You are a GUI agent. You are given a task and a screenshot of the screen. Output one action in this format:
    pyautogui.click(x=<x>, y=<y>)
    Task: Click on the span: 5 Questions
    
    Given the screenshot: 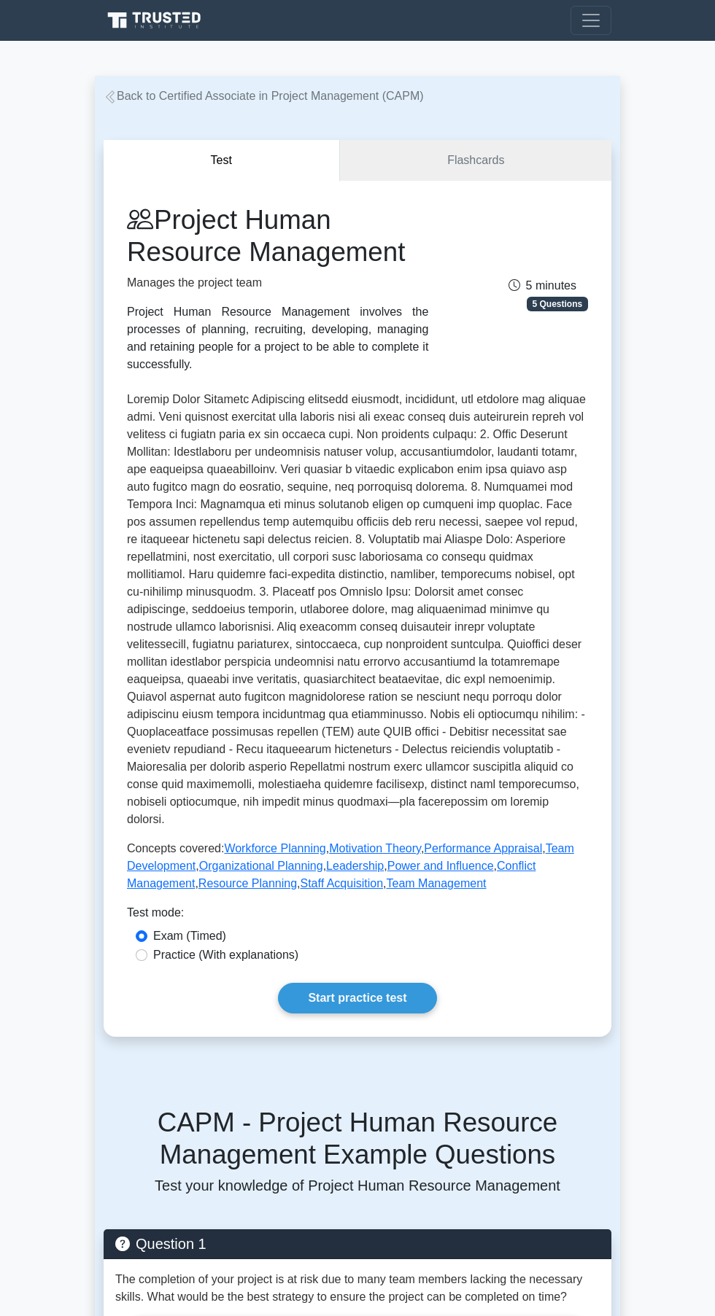 What is the action you would take?
    pyautogui.click(x=557, y=304)
    